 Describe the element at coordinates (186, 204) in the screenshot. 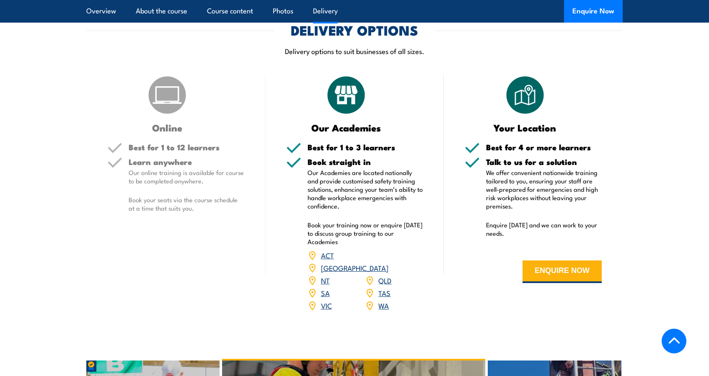

I see `p: Book your seats via the course schedule at a time that suits you.` at that location.